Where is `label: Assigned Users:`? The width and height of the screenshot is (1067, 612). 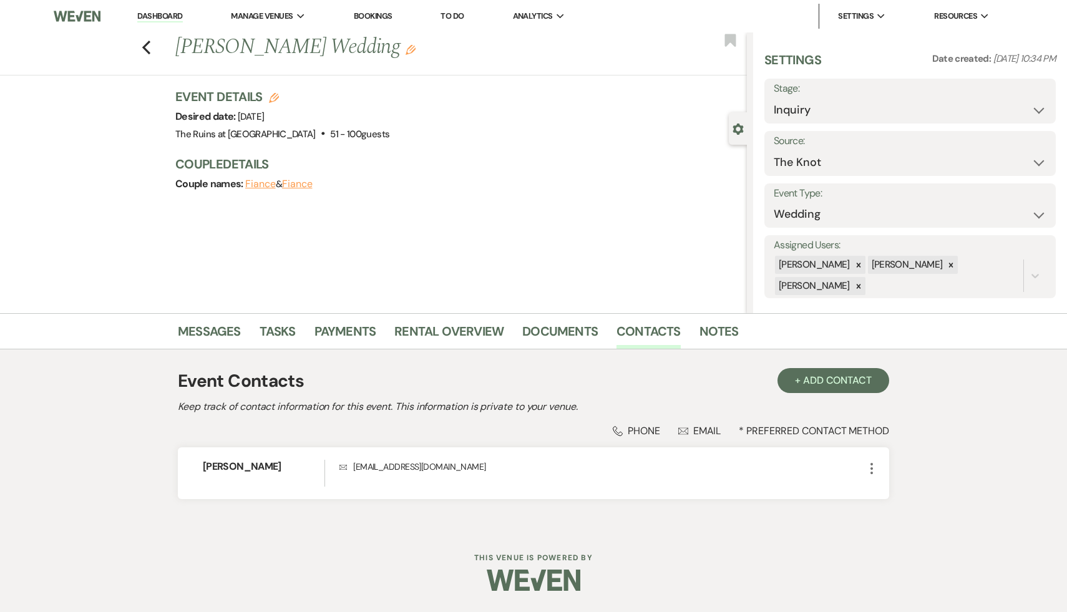
label: Assigned Users: is located at coordinates (910, 245).